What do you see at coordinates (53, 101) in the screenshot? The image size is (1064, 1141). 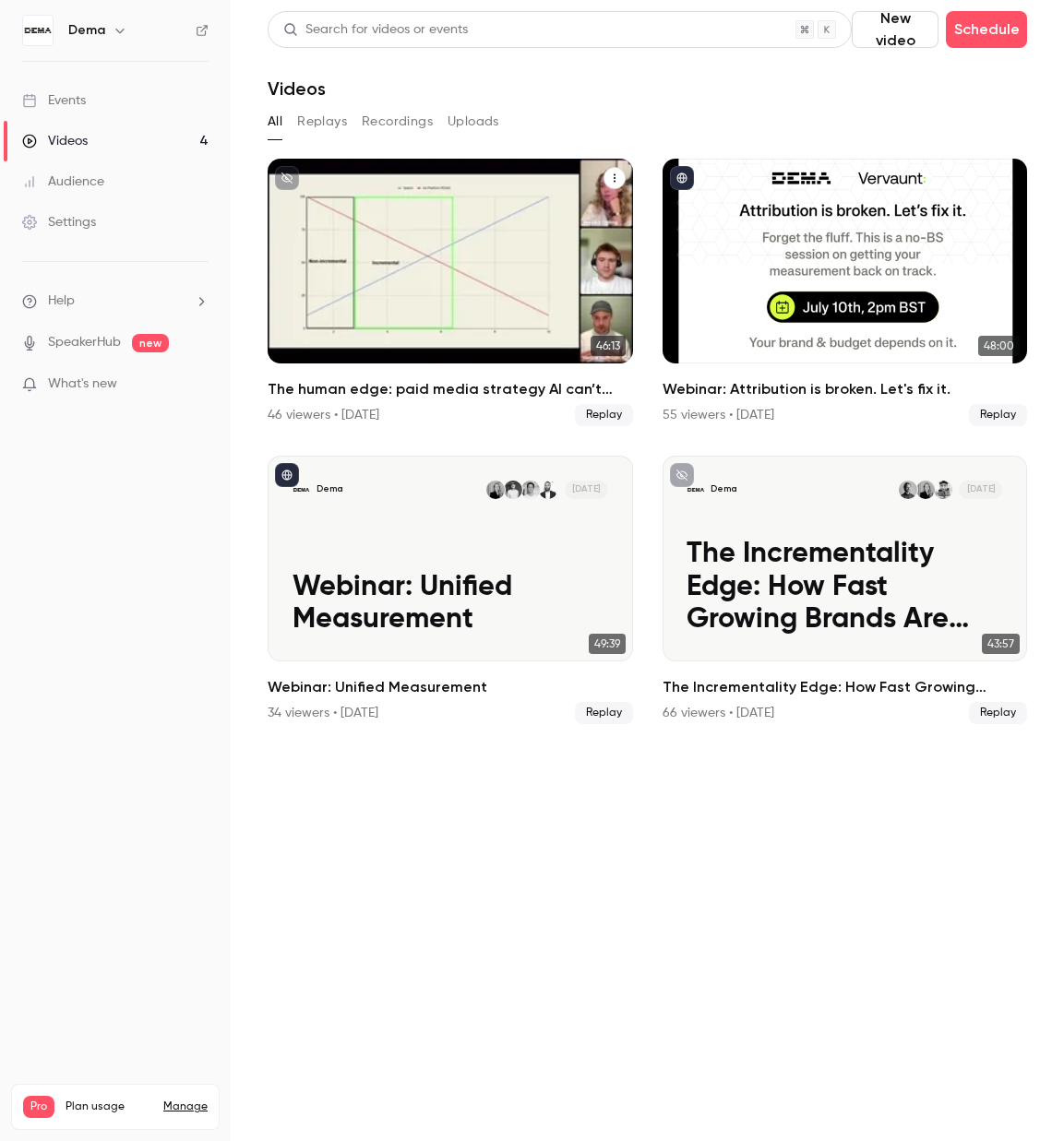 I see `div: Events` at bounding box center [53, 101].